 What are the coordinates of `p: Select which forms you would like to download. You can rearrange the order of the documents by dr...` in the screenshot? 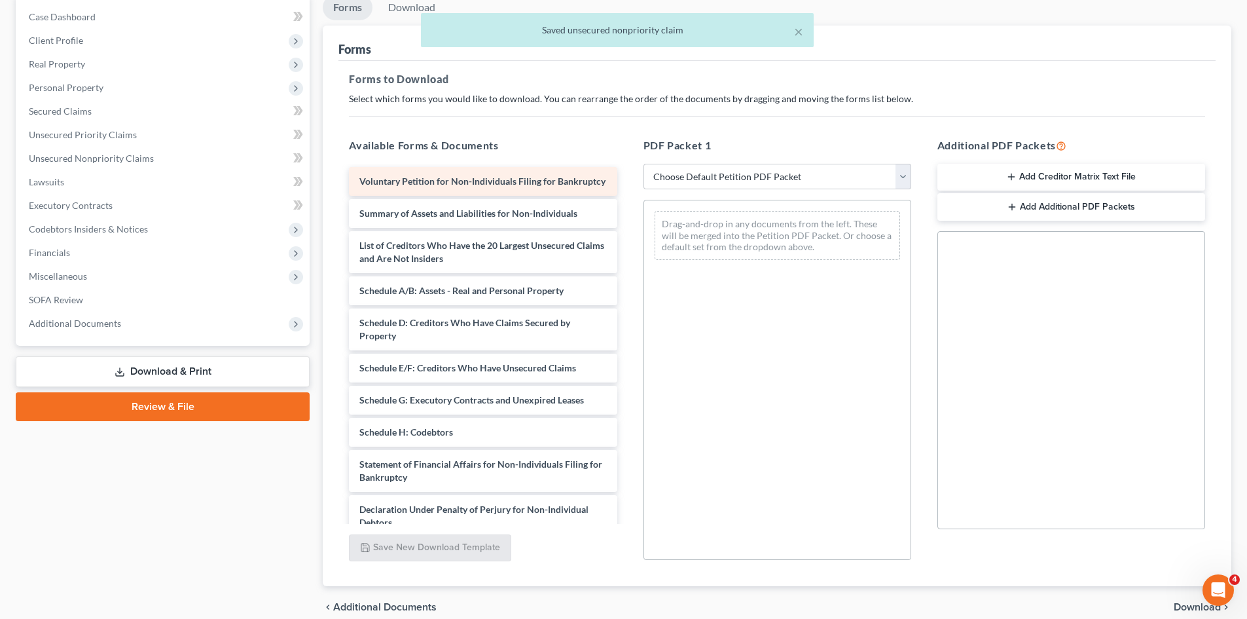 It's located at (777, 99).